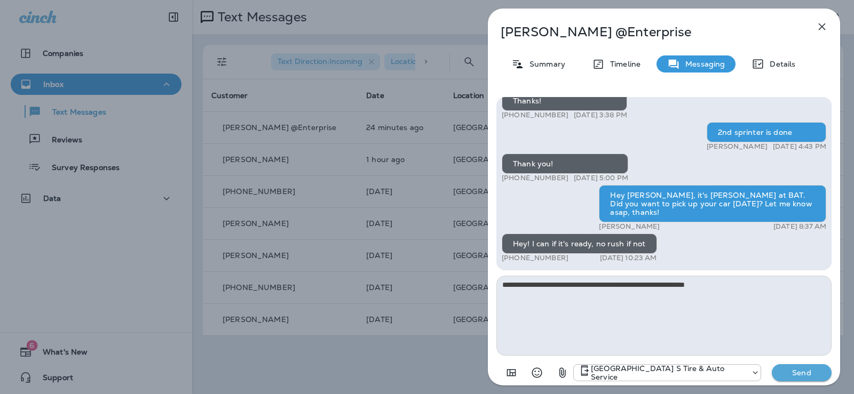 Image resolution: width=854 pixels, height=394 pixels. Describe the element at coordinates (537, 373) in the screenshot. I see `button: Select an emoji` at that location.